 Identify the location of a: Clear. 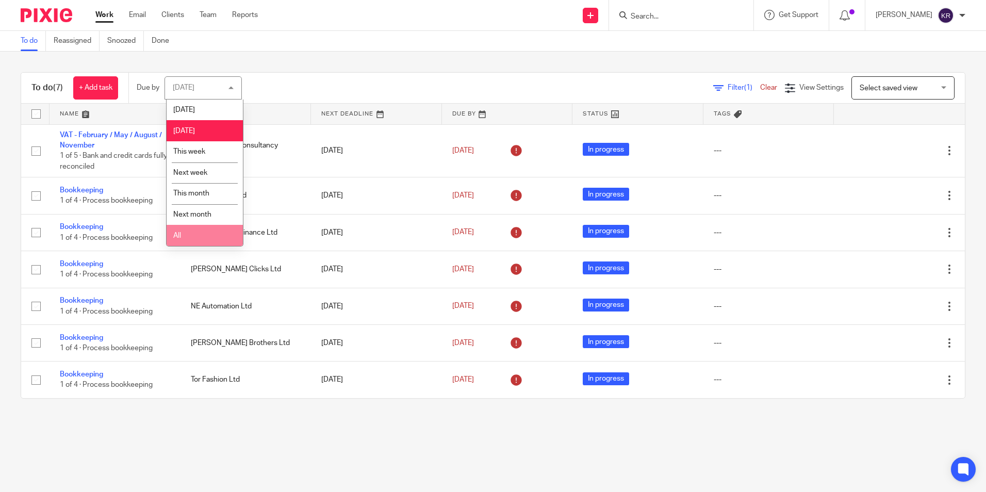
(768, 88).